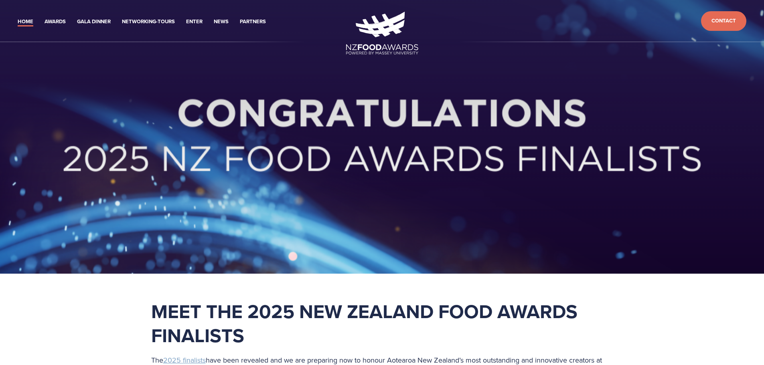  What do you see at coordinates (25, 22) in the screenshot?
I see `a: Home` at bounding box center [25, 22].